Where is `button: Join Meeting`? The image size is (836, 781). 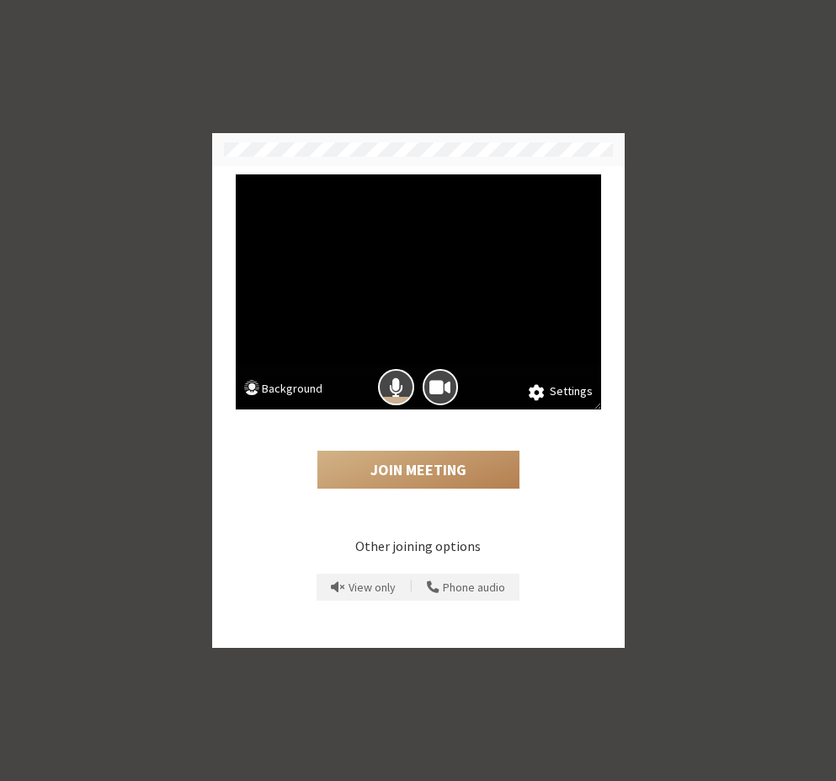
button: Join Meeting is located at coordinates (419, 470).